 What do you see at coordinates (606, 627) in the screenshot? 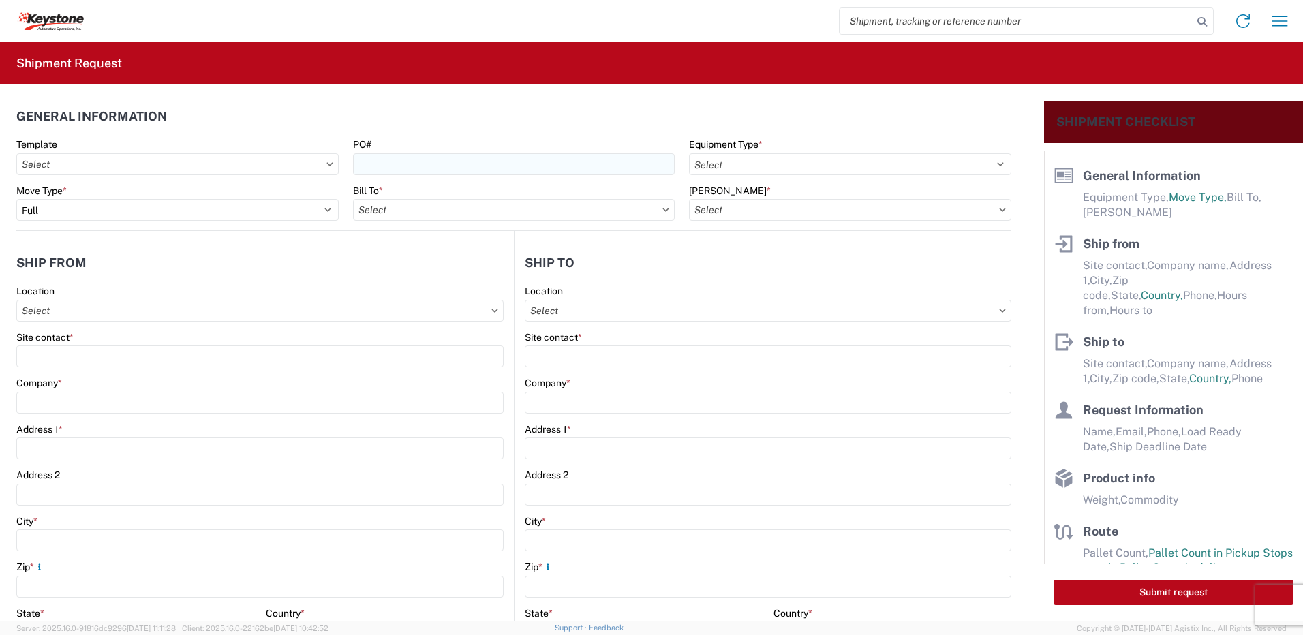
I see `a: Feedback` at bounding box center [606, 627].